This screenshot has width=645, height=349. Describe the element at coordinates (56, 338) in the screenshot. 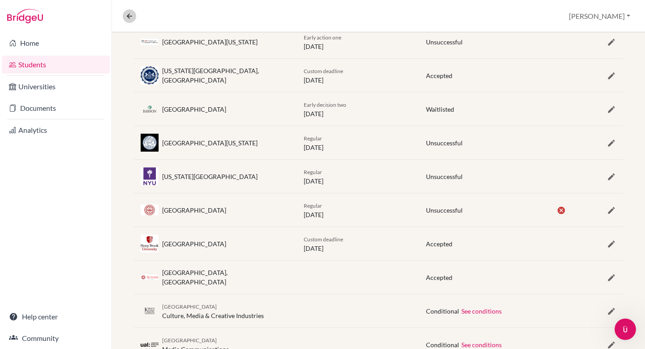

I see `a: Community` at that location.